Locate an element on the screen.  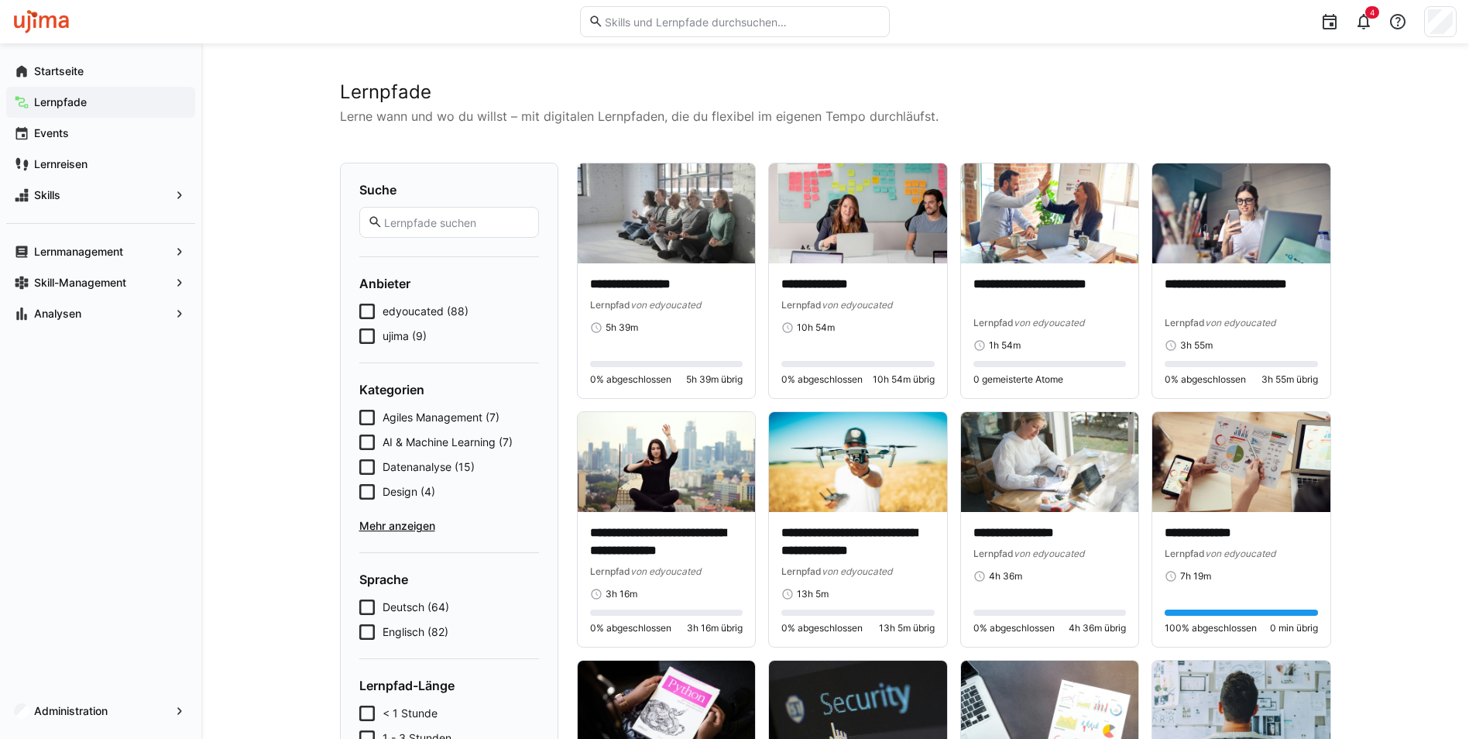
span: 10h 54m is located at coordinates (815, 328).